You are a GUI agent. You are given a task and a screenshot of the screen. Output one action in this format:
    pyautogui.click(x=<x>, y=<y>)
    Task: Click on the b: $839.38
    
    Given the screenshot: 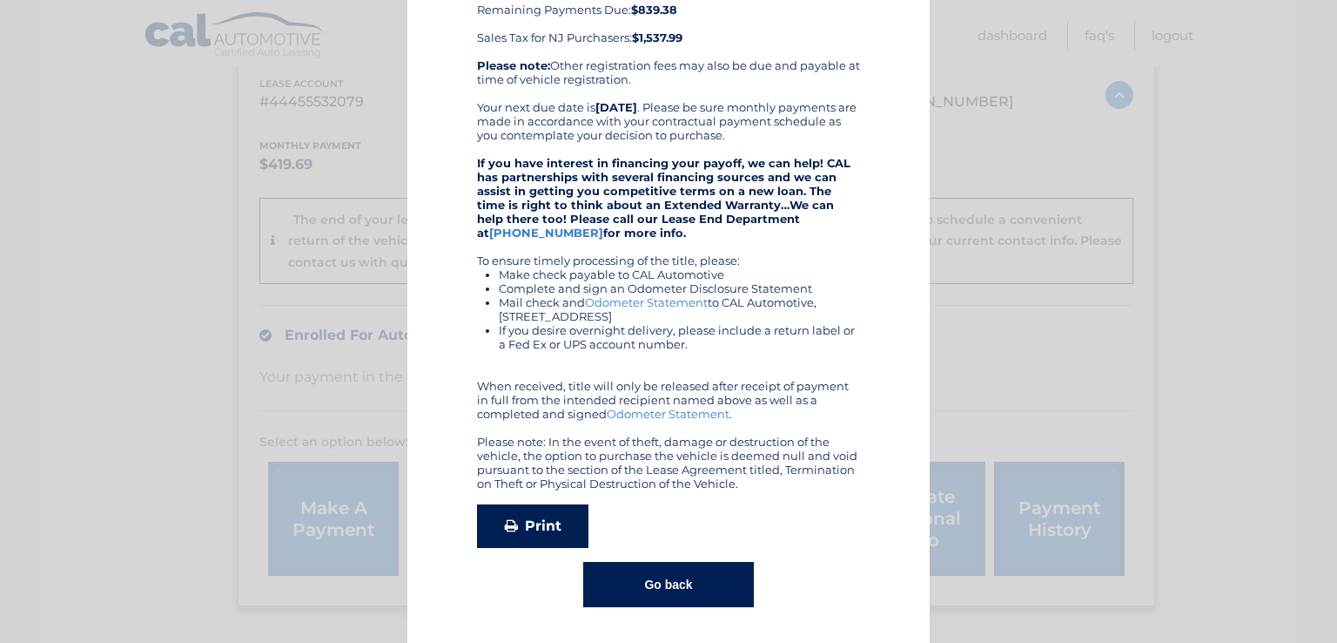 What is the action you would take?
    pyautogui.click(x=654, y=10)
    